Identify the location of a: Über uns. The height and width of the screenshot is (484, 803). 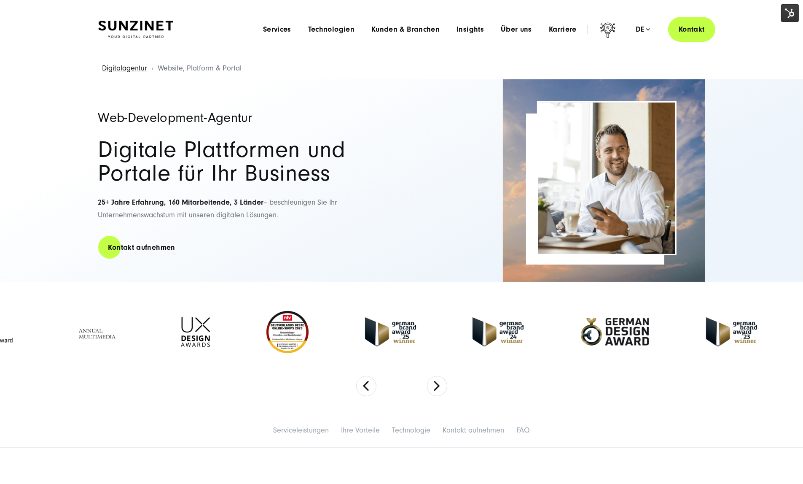
(516, 30).